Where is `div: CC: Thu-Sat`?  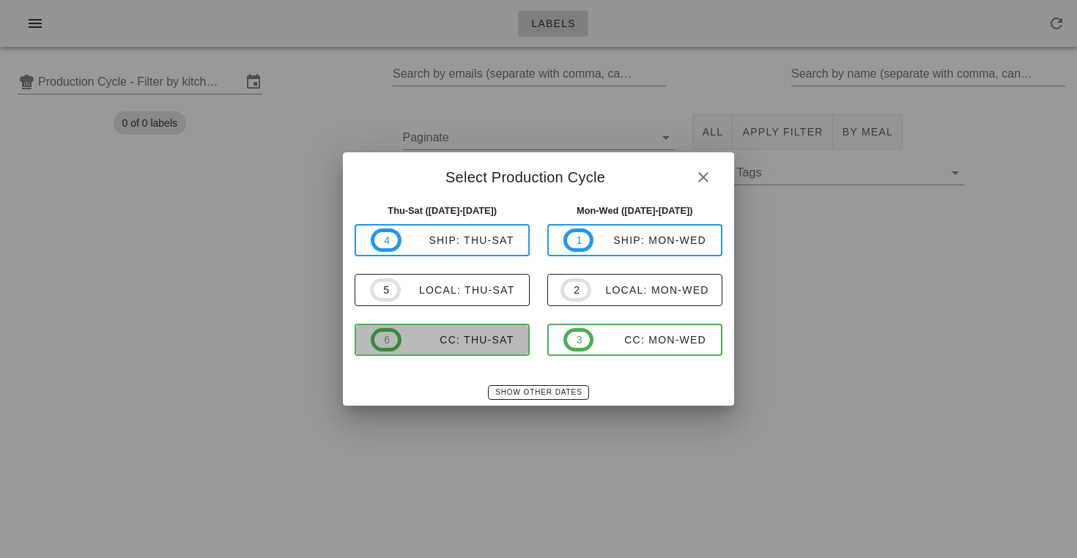
div: CC: Thu-Sat is located at coordinates (458, 340).